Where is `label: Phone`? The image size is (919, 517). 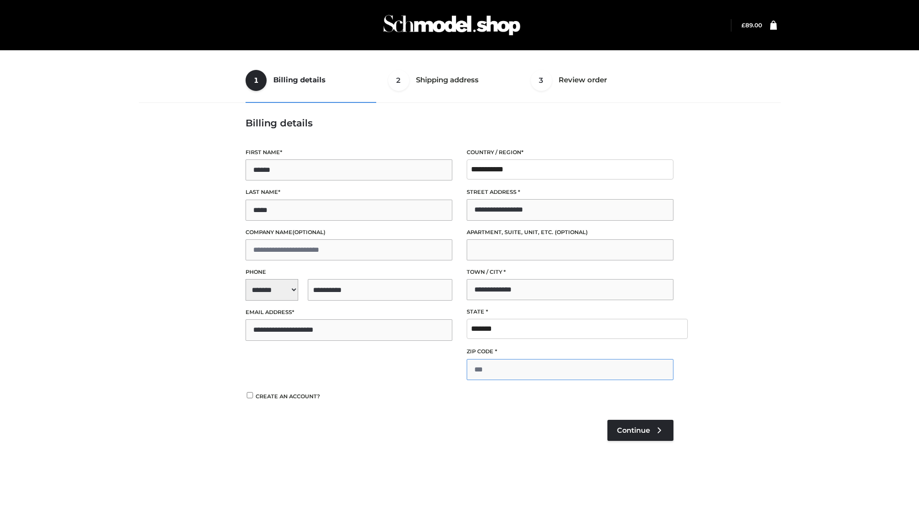 label: Phone is located at coordinates (349, 272).